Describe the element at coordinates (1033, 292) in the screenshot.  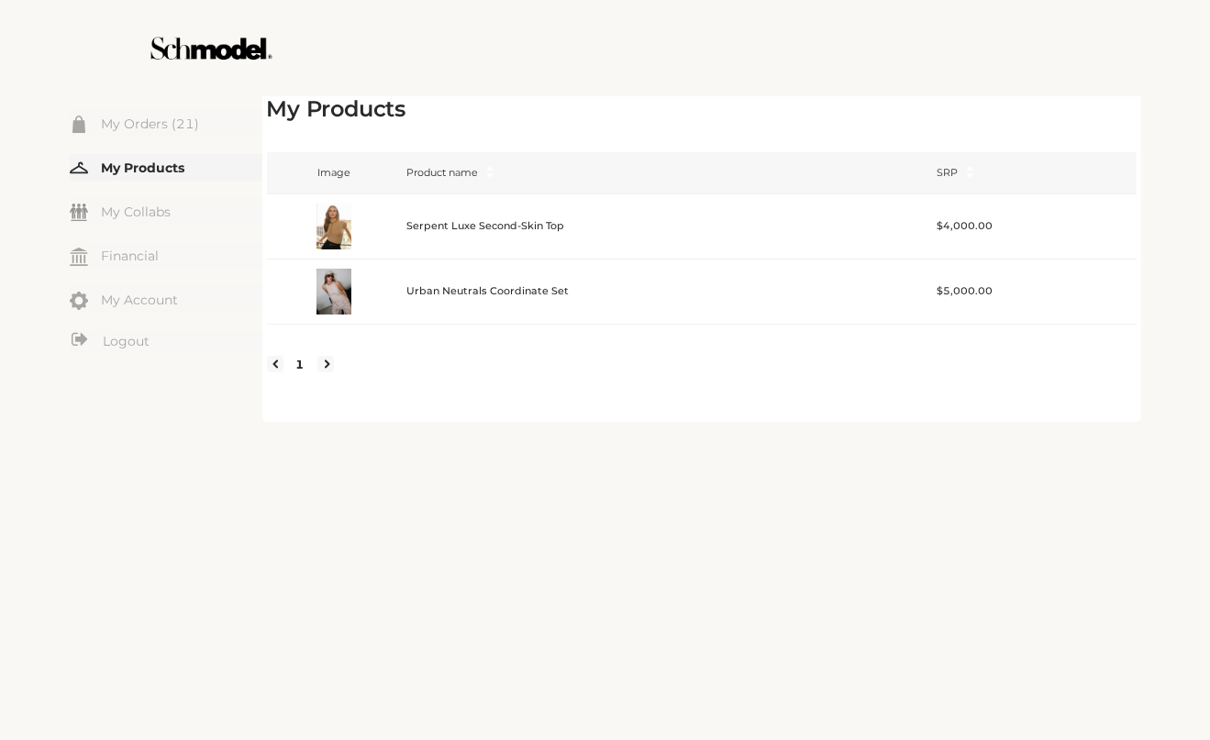
I see `td: $5,000.00` at that location.